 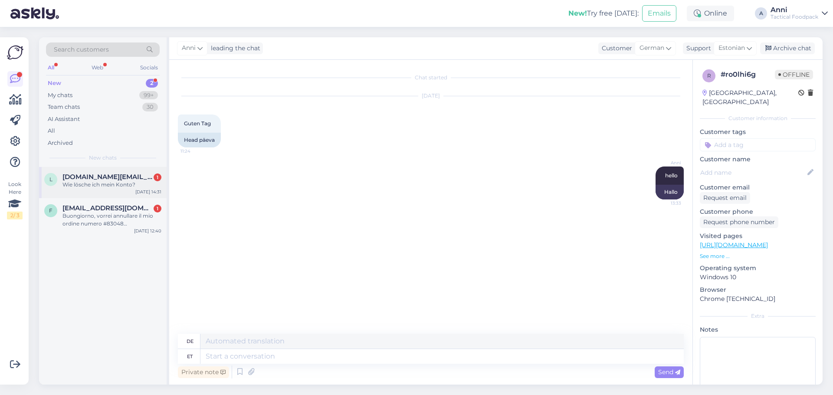 I want to click on p: Customer email, so click(x=757, y=187).